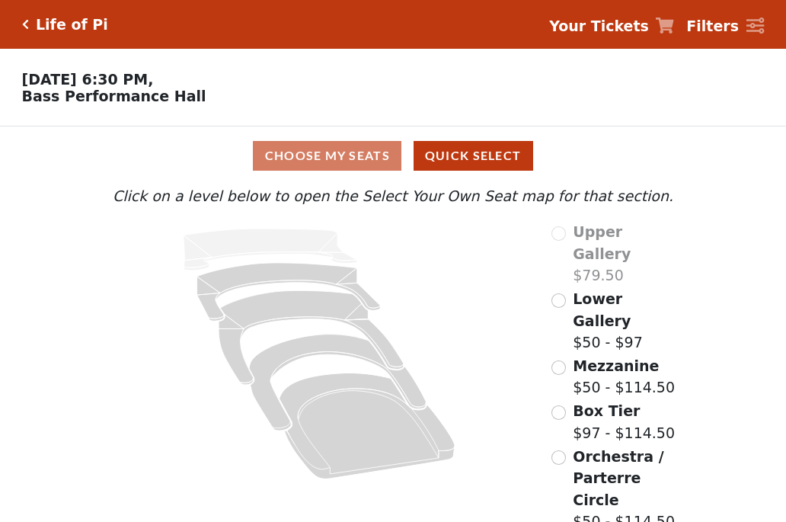 Image resolution: width=786 pixels, height=522 pixels. Describe the element at coordinates (618, 478) in the screenshot. I see `span: Orchestra / Parterre Circle` at that location.